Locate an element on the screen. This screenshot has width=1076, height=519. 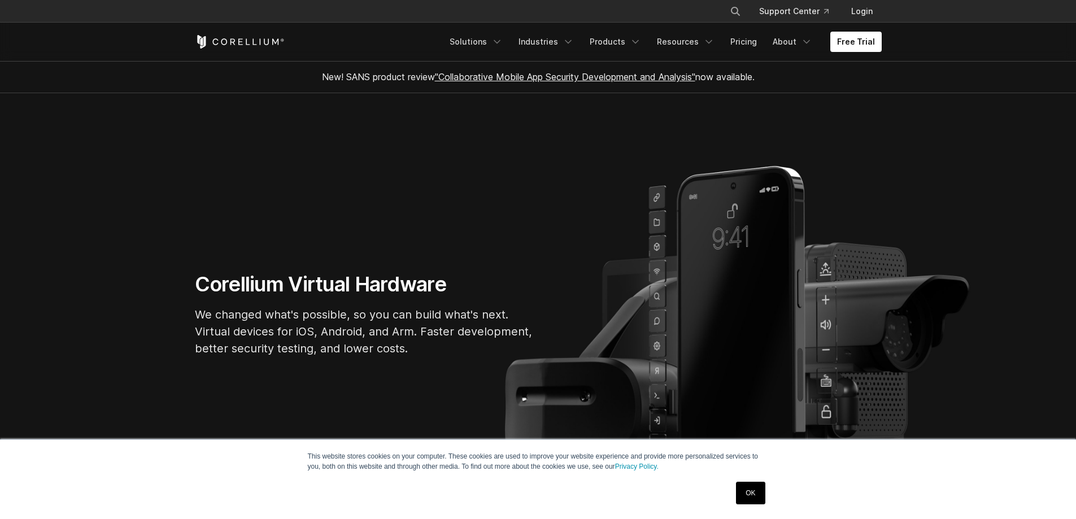
a: Products is located at coordinates (615, 42).